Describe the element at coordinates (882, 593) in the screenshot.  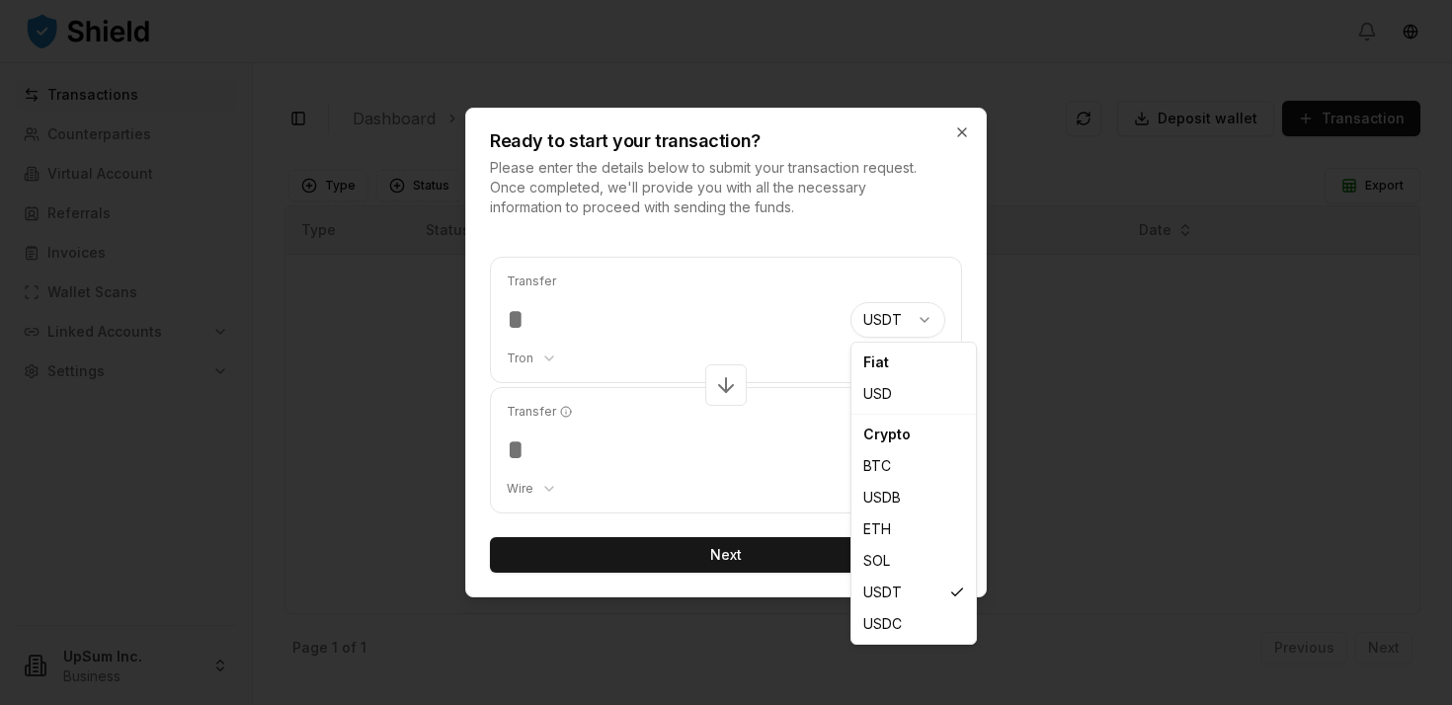
I see `span: USDT` at that location.